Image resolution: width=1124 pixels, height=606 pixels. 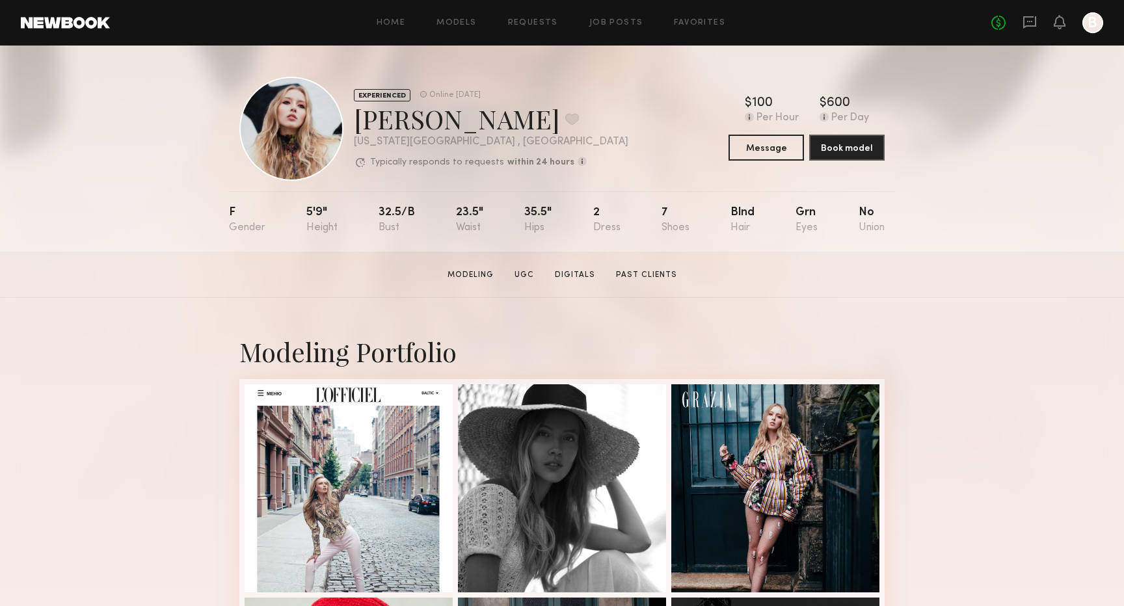 What do you see at coordinates (646, 275) in the screenshot?
I see `a: Past Clients` at bounding box center [646, 275].